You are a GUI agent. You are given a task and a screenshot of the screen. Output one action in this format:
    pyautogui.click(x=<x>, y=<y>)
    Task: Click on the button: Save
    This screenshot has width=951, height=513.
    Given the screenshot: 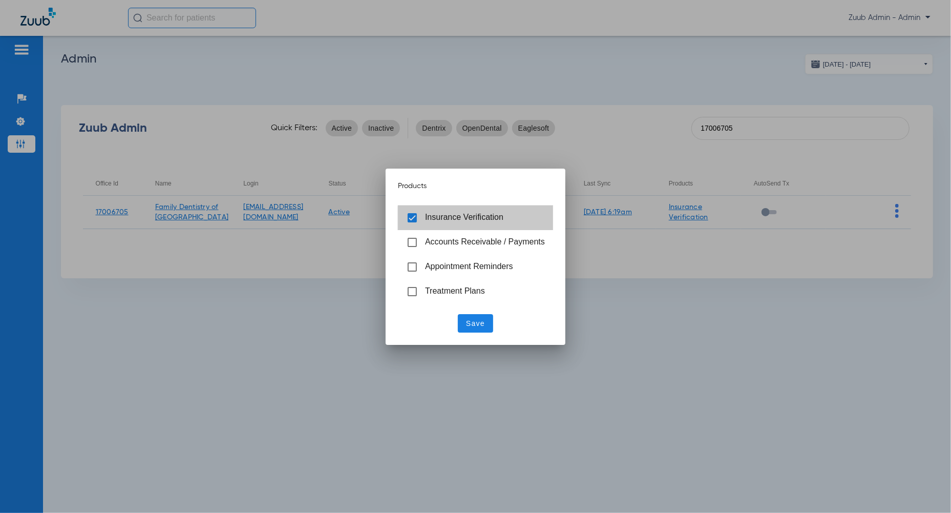 What is the action you would take?
    pyautogui.click(x=475, y=323)
    